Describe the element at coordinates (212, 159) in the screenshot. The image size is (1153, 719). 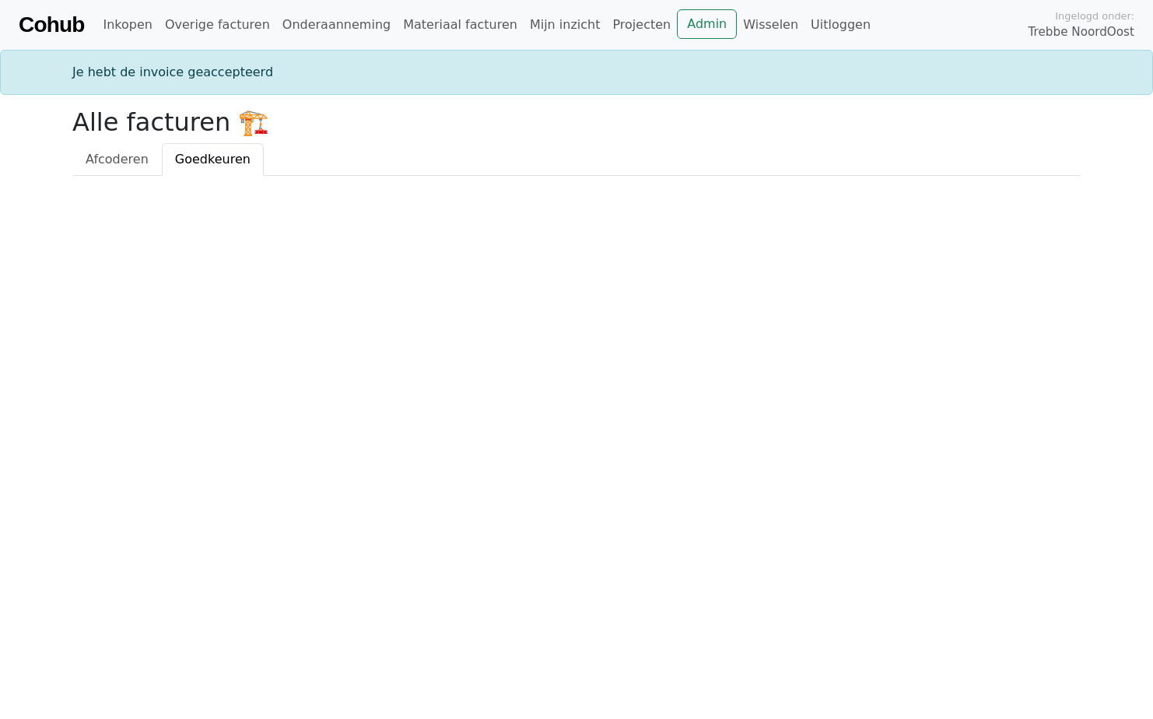
I see `a: Goedkeuren` at that location.